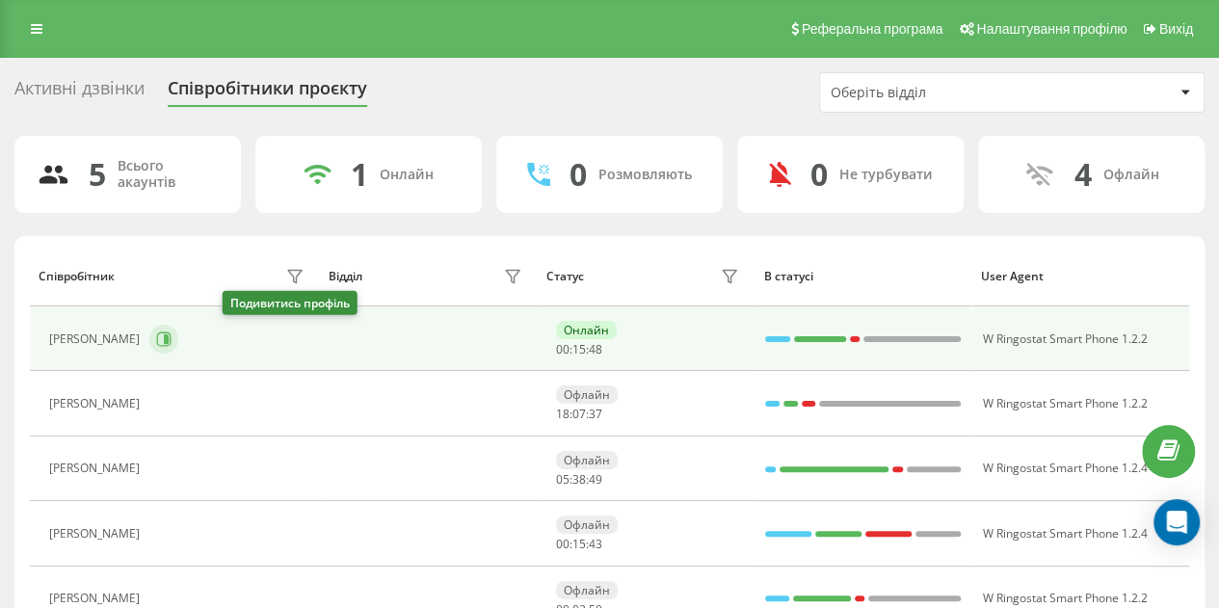 The height and width of the screenshot is (608, 1219). Describe the element at coordinates (359, 174) in the screenshot. I see `div: 1` at that location.